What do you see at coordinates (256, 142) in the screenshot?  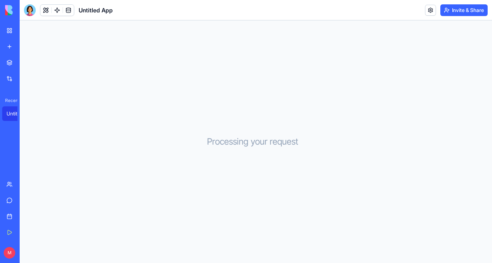 I see `h3: Processing your request` at bounding box center [256, 142].